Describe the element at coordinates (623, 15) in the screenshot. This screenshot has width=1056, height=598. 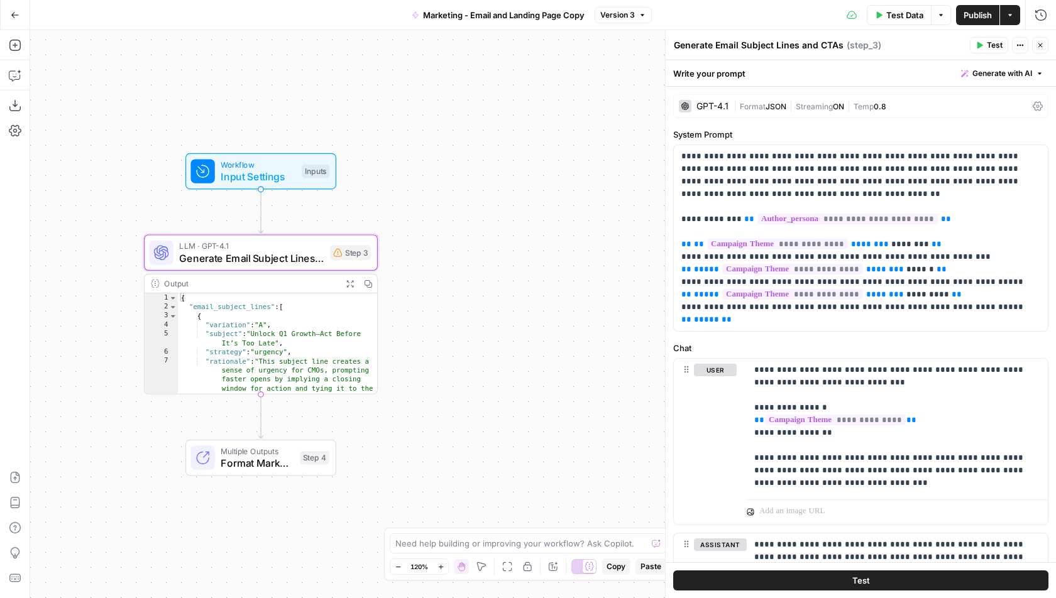
I see `button: Version 3` at that location.